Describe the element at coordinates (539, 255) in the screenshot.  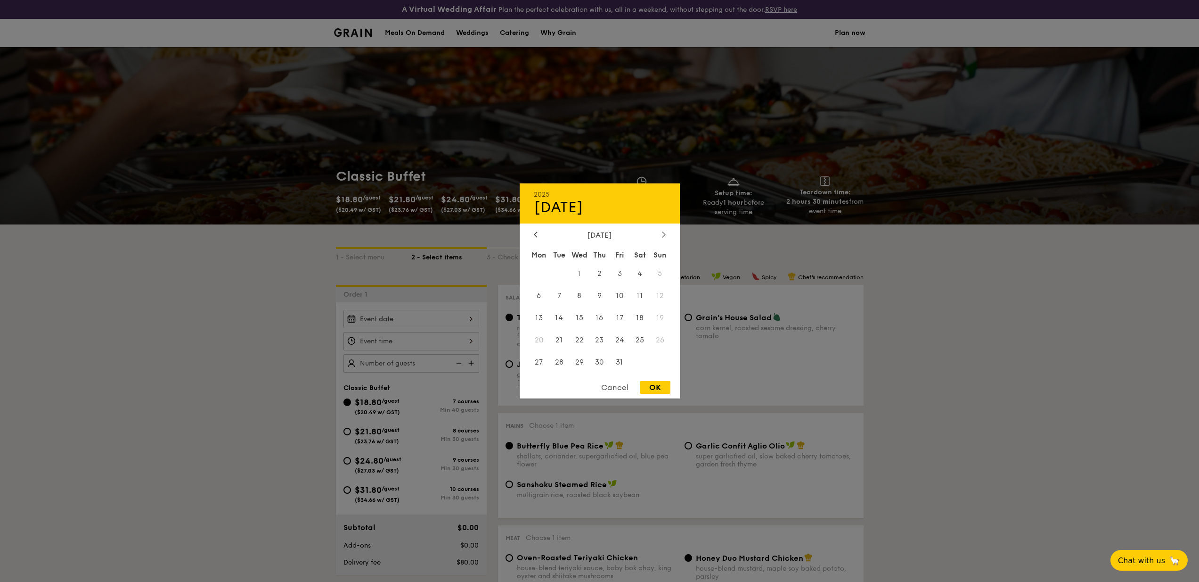
I see `div: Mon` at that location.